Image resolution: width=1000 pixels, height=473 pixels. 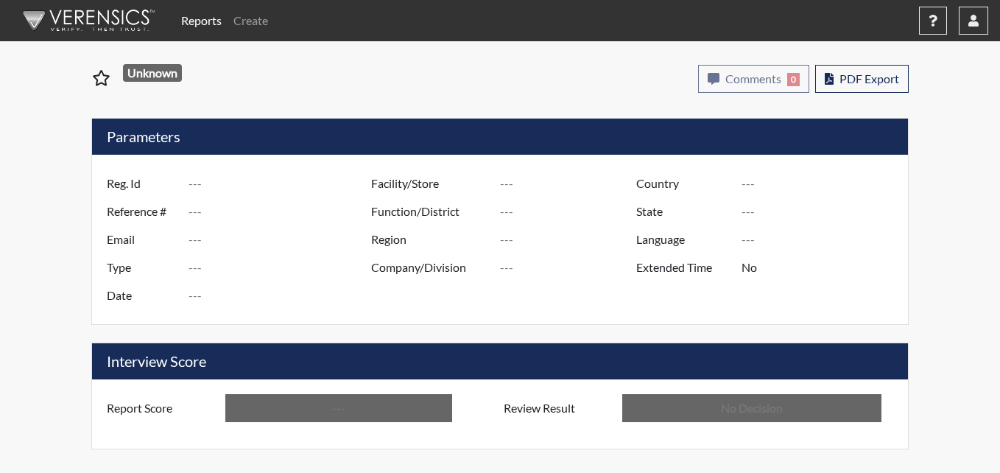 What do you see at coordinates (683, 211) in the screenshot?
I see `label: State` at bounding box center [683, 211].